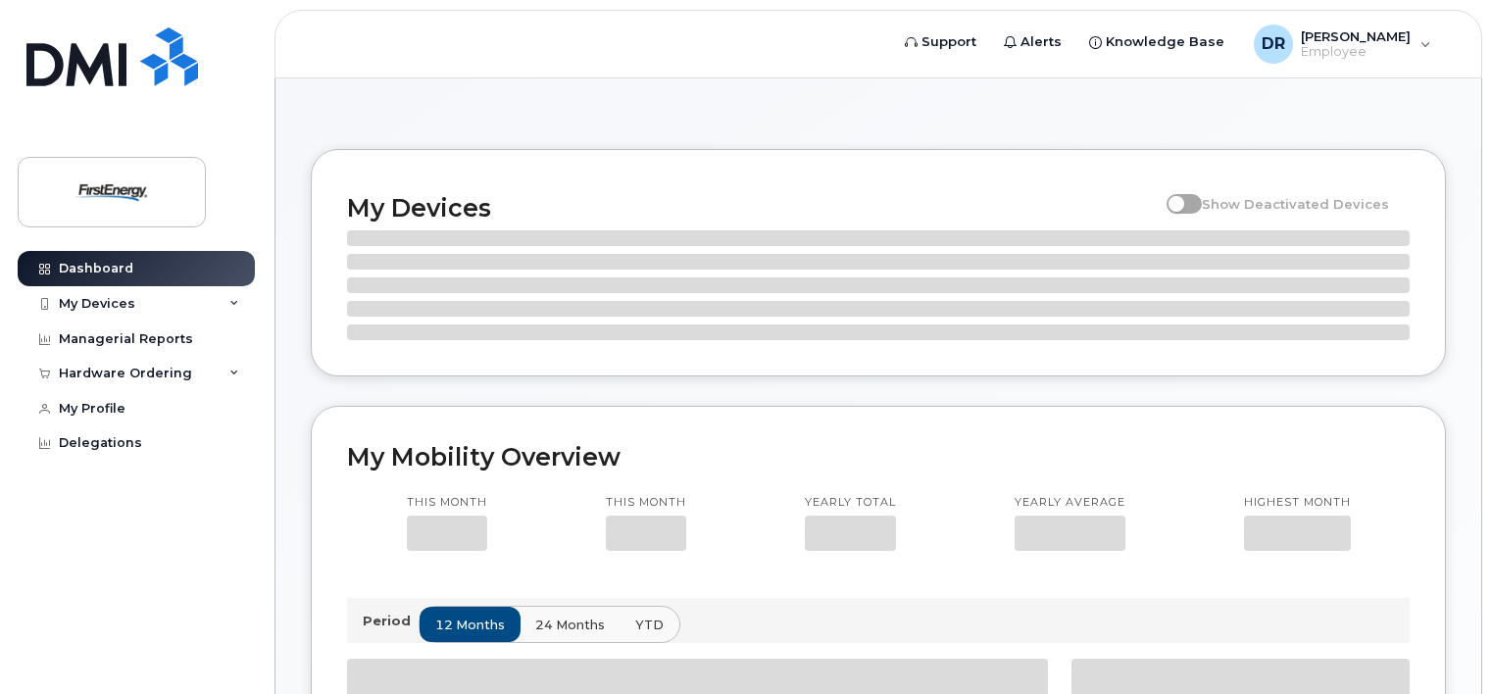 The image size is (1492, 694). Describe the element at coordinates (570, 625) in the screenshot. I see `span: 24 months` at that location.